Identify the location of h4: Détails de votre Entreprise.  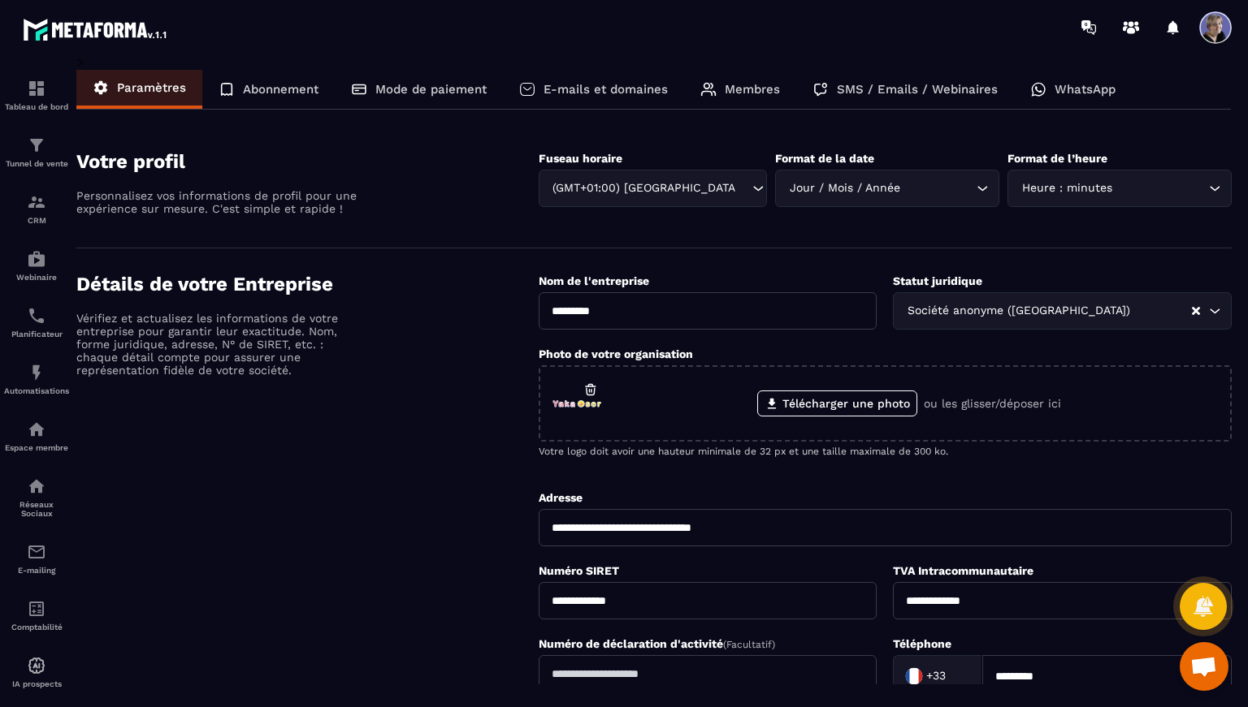
(307, 284).